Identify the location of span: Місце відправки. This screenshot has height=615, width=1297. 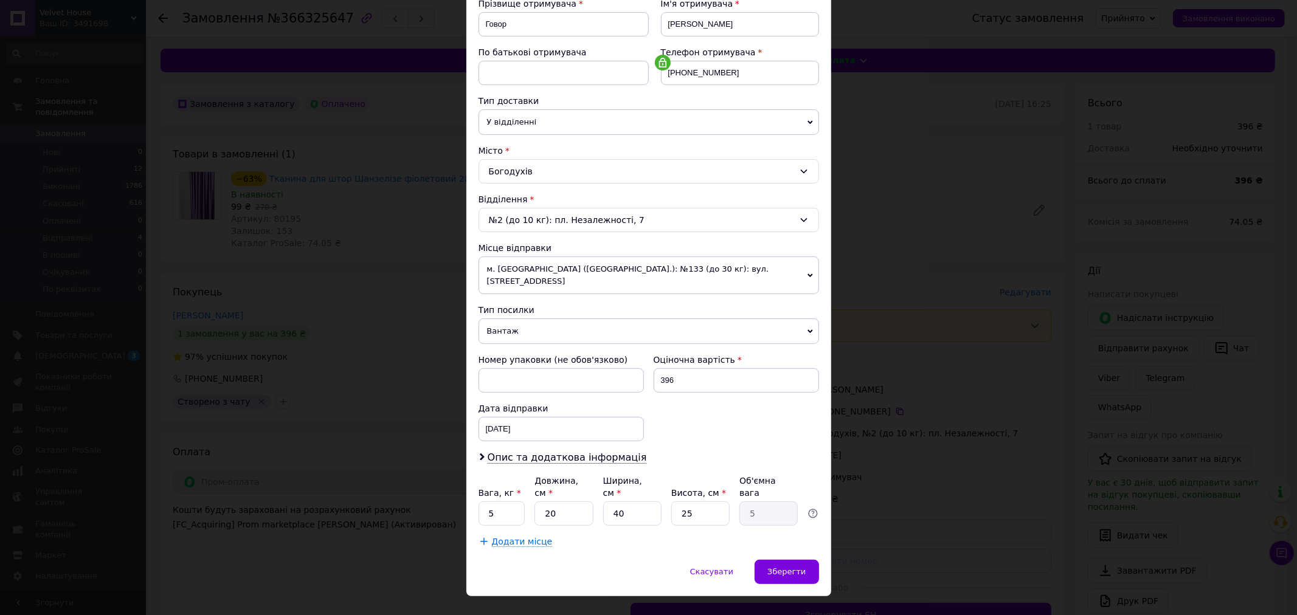
(515, 248).